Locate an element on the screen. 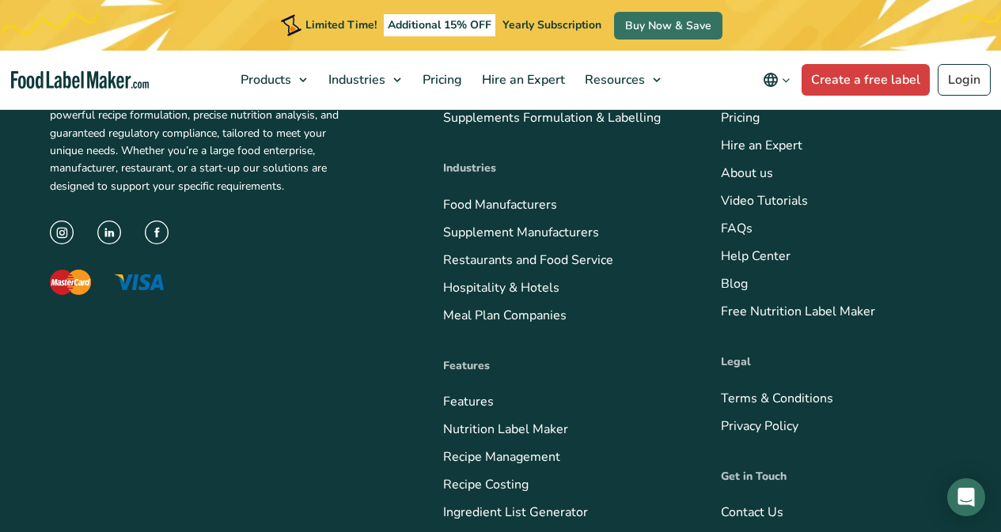  a: Terms & Conditions is located at coordinates (777, 399).